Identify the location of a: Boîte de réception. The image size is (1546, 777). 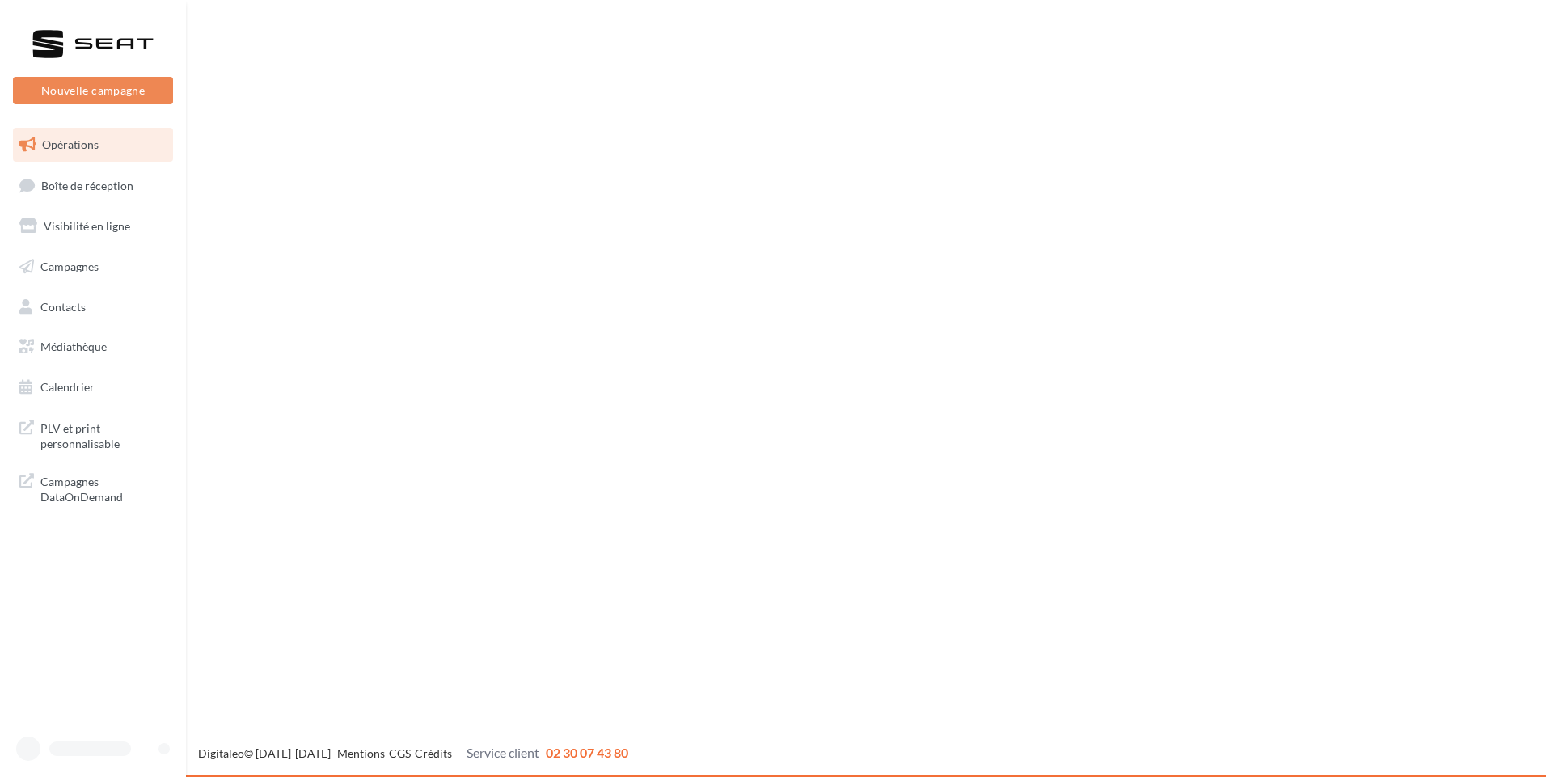
(93, 185).